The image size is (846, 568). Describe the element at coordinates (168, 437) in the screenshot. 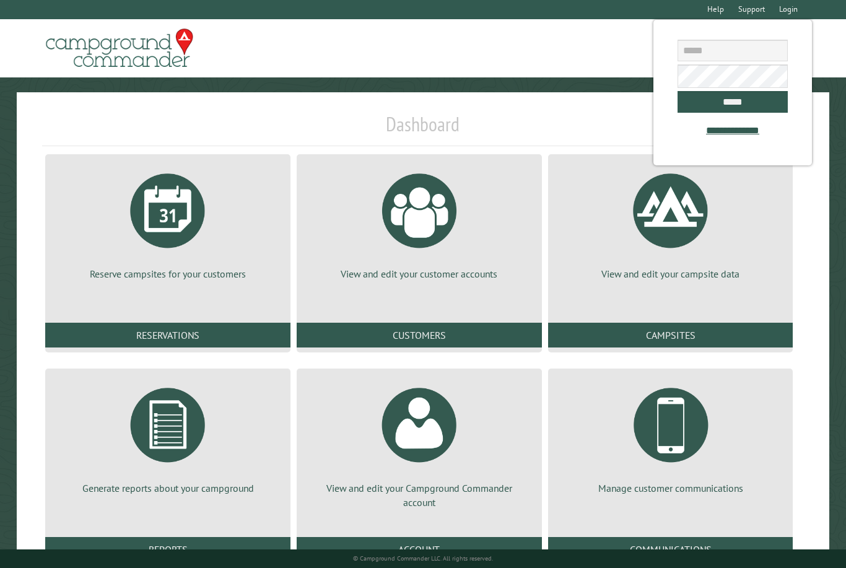

I see `a: Generate reports about your campground` at that location.